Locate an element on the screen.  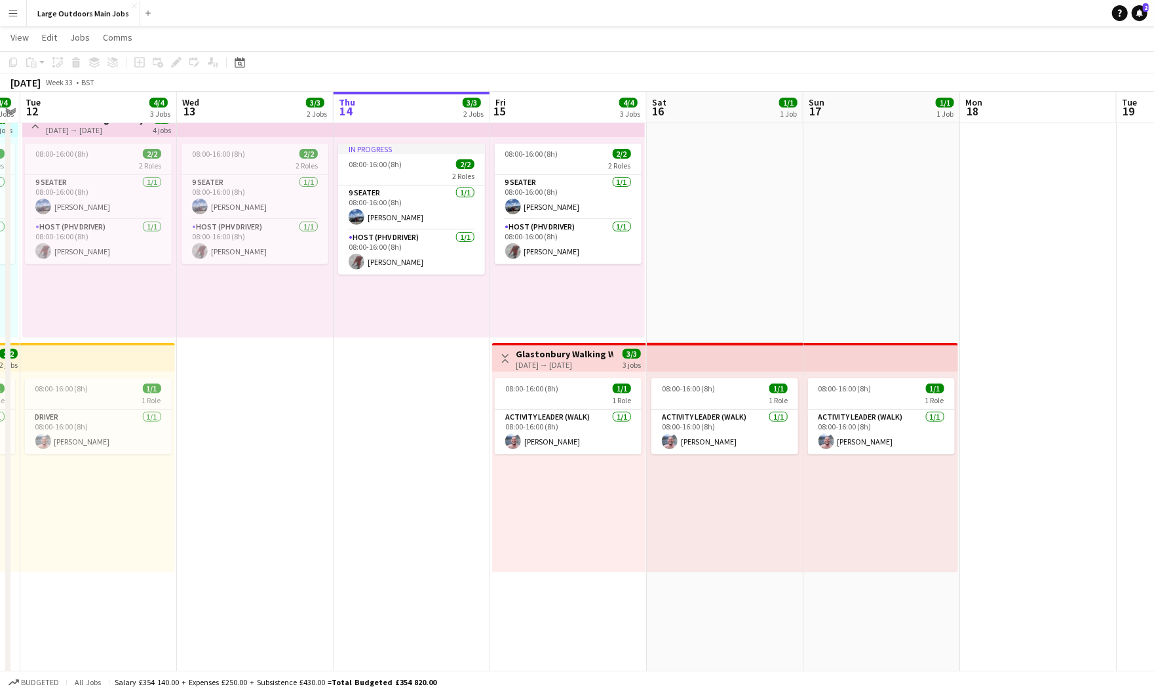
span: Tue is located at coordinates (1129, 102).